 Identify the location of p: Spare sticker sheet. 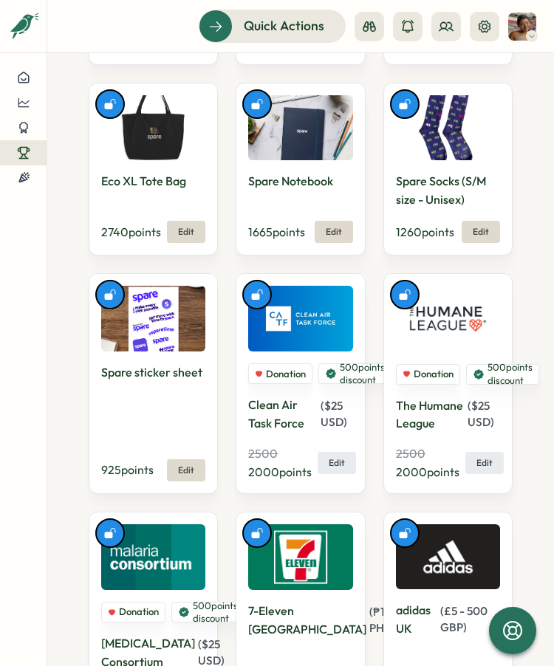
(151, 372).